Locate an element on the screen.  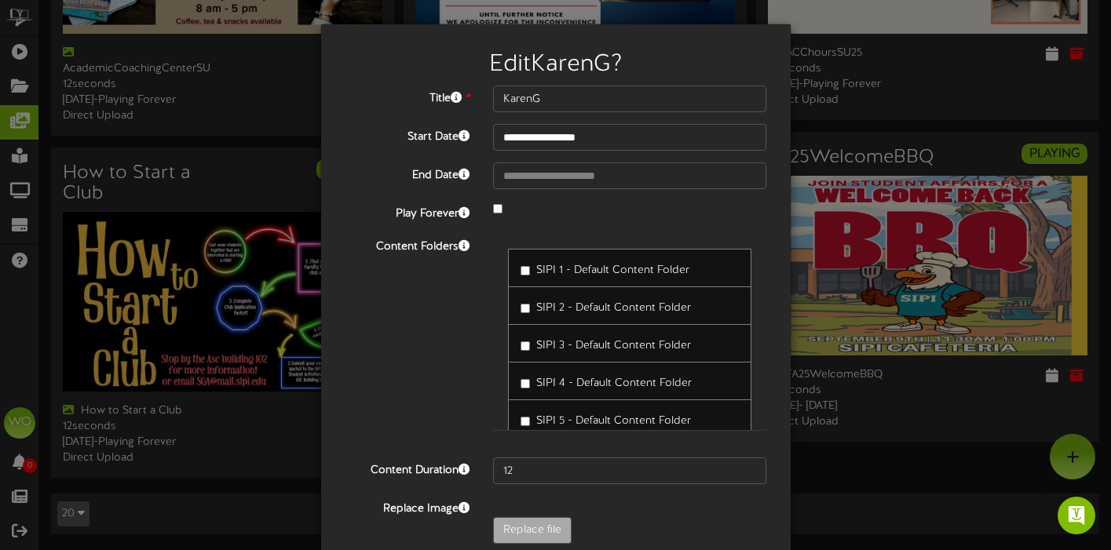
h2: Edit KarenG ? is located at coordinates (556, 64).